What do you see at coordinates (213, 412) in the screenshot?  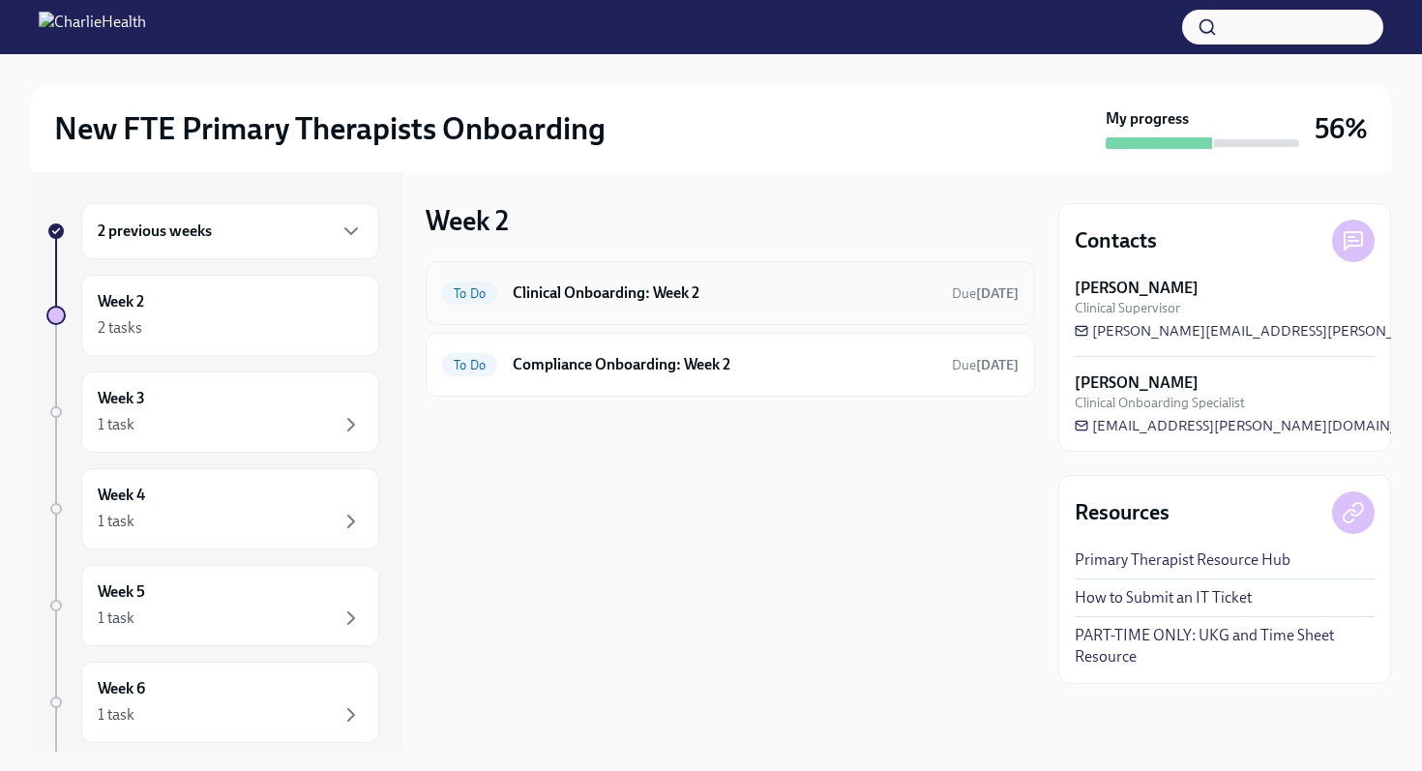 I see `a: Week 31 task` at bounding box center [213, 412].